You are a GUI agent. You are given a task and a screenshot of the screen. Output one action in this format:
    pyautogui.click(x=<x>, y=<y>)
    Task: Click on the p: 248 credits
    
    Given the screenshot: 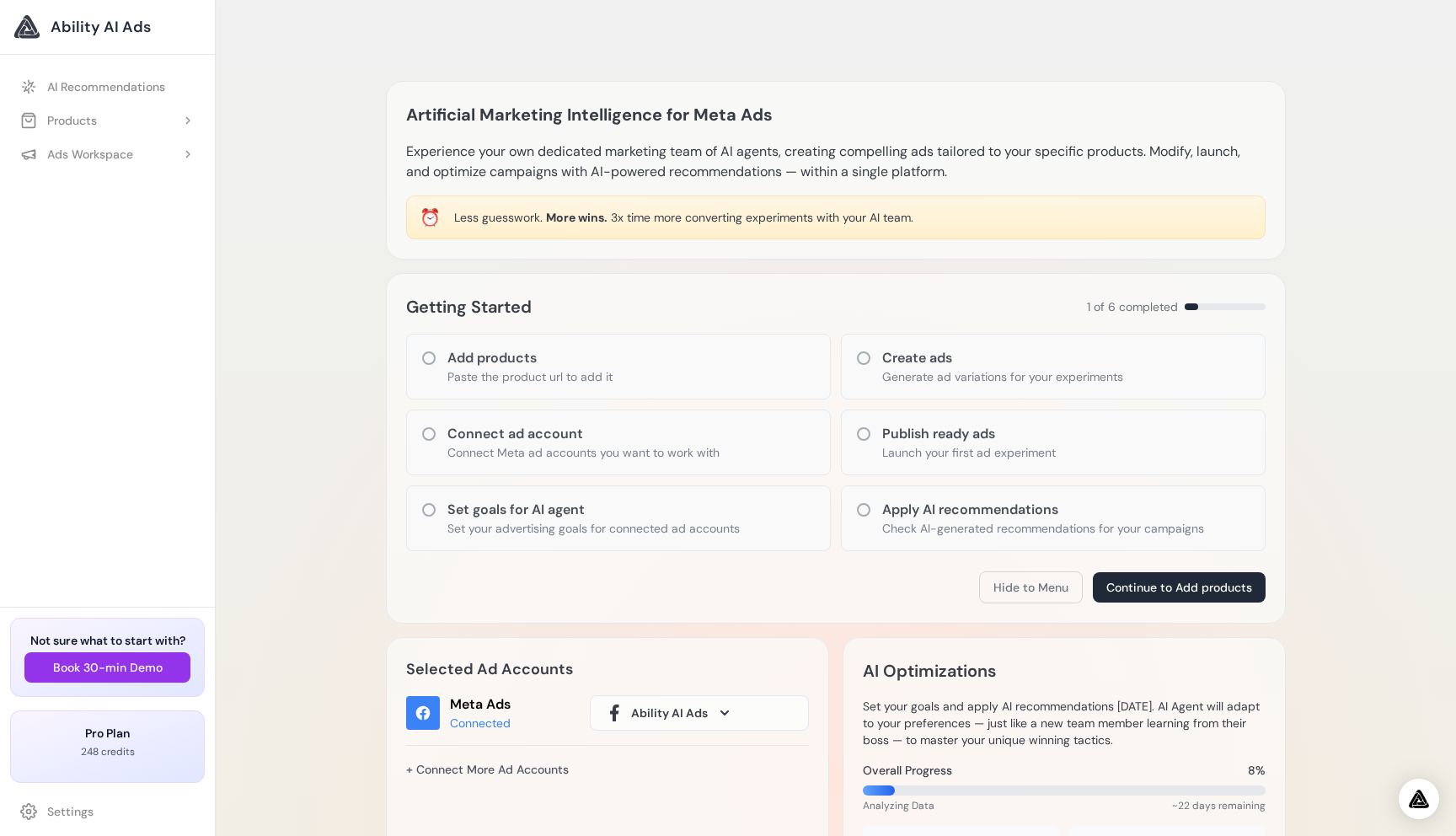 What is the action you would take?
    pyautogui.click(x=107, y=752)
    